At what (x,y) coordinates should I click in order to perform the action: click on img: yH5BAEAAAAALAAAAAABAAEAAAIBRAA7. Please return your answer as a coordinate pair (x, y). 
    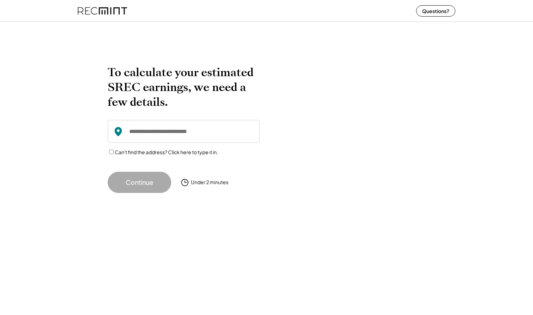
    Looking at the image, I should click on (346, 121).